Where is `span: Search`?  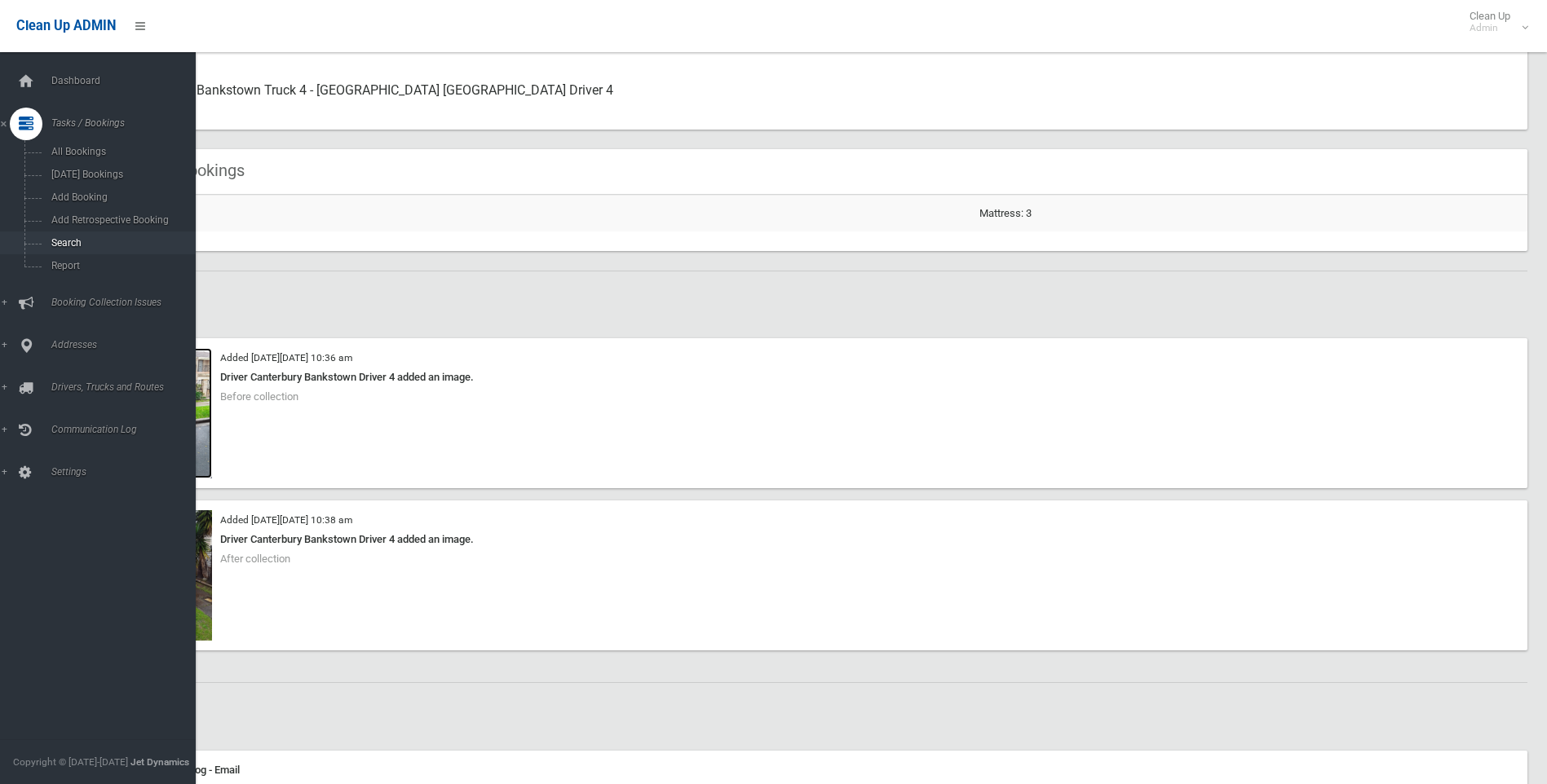
span: Search is located at coordinates (120, 243).